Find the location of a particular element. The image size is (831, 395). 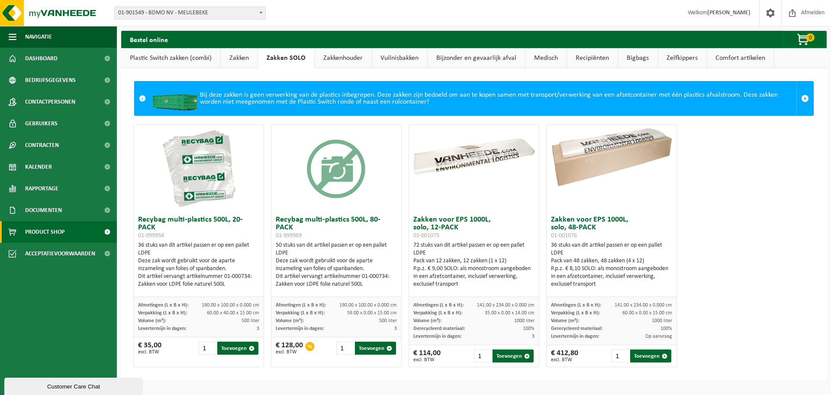

img: 01-001076 is located at coordinates (612, 157).